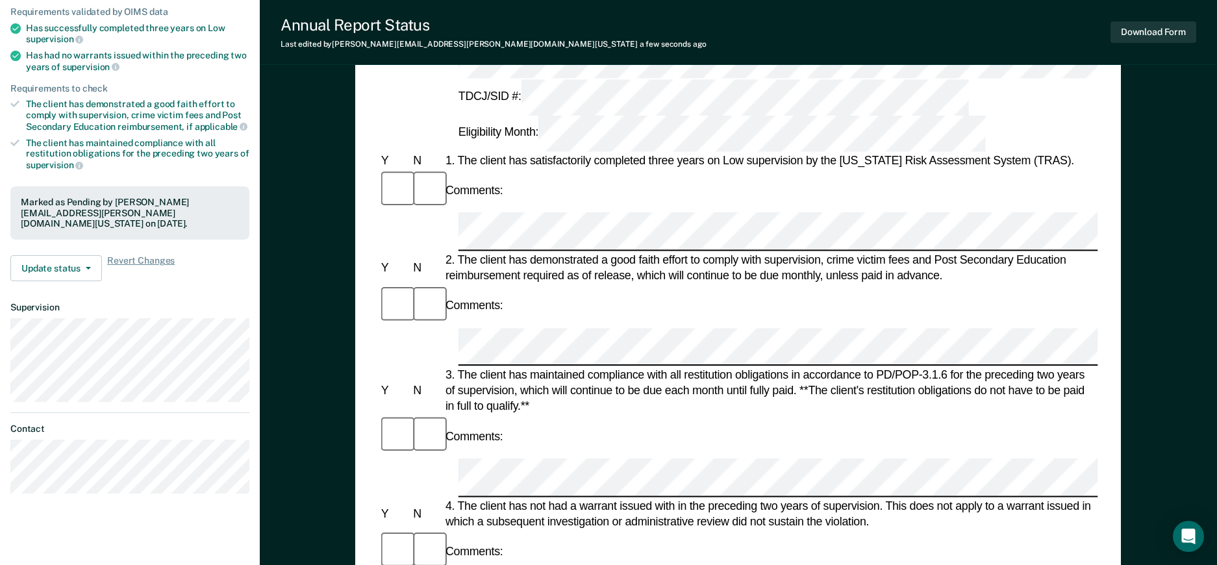 Image resolution: width=1217 pixels, height=565 pixels. Describe the element at coordinates (138, 34) in the screenshot. I see `div: Has successfully completed three years on Low` at that location.